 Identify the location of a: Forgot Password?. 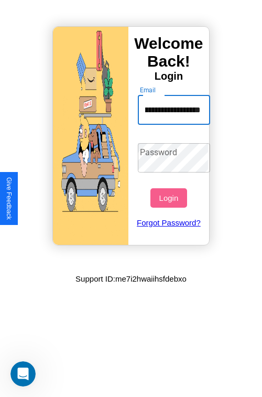
(169, 223).